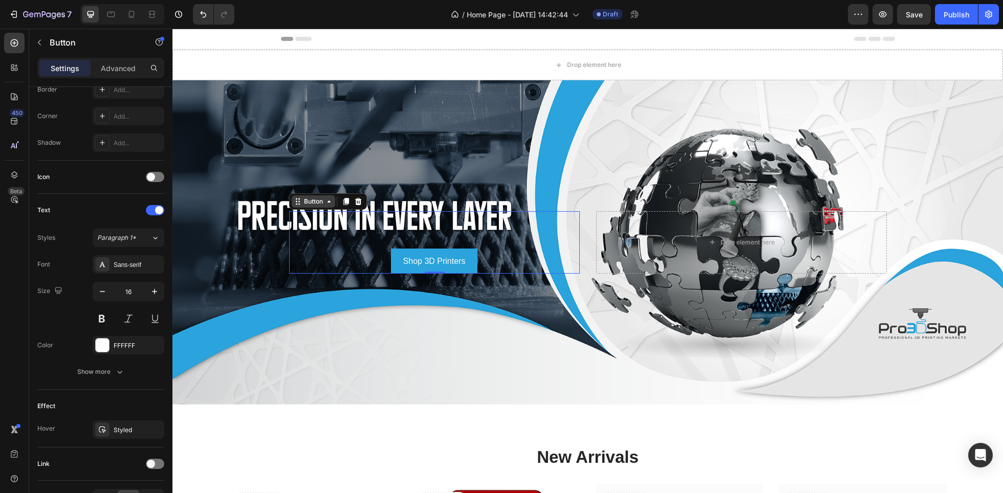 The width and height of the screenshot is (1003, 493). What do you see at coordinates (957, 14) in the screenshot?
I see `div: Publish` at bounding box center [957, 14].